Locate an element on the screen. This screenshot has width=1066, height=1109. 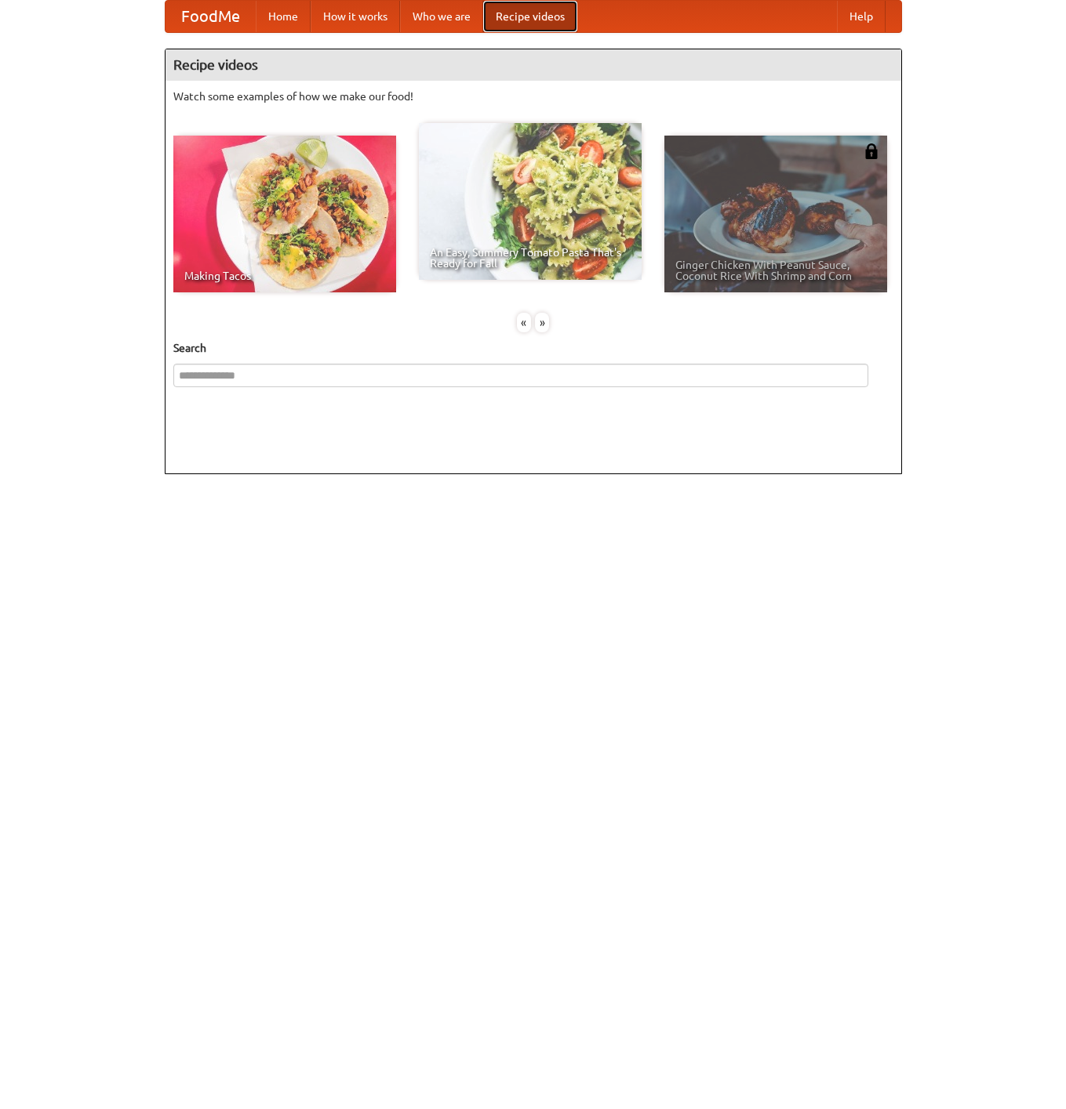
h5: Search is located at coordinates (533, 348).